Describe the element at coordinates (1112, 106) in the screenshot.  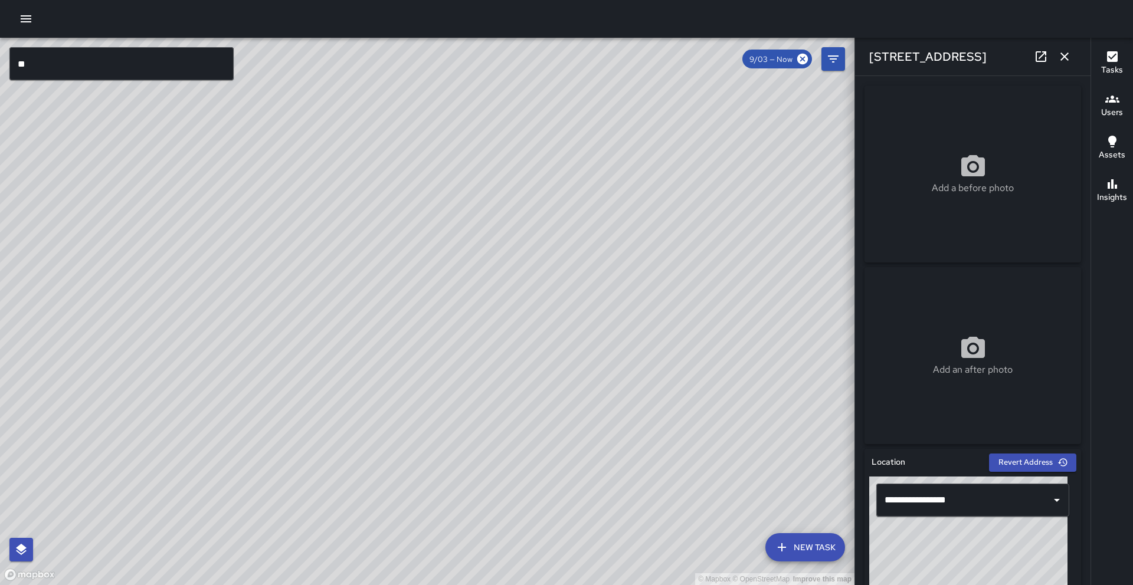
I see `button: Users` at that location.